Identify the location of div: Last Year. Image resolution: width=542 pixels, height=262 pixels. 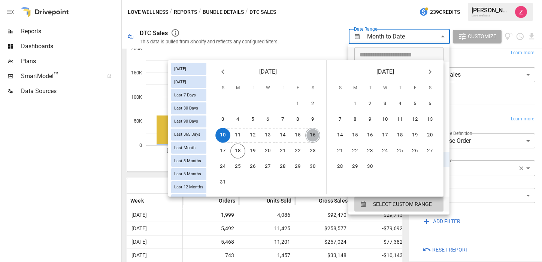
(189, 201).